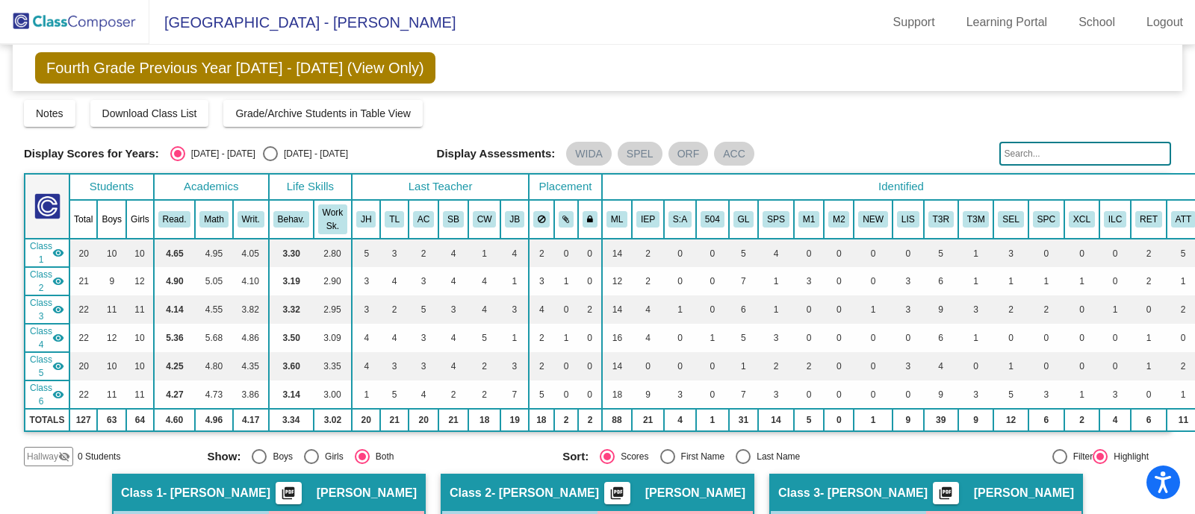  I want to click on td: 3.32, so click(291, 310).